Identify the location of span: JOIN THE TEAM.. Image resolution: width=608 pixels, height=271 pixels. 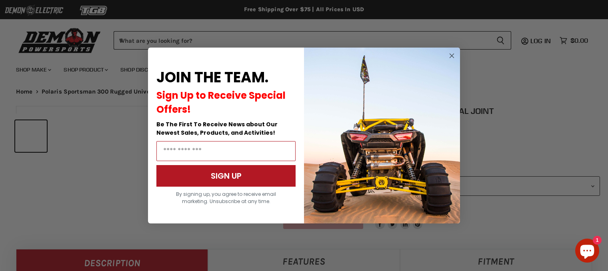
(212, 77).